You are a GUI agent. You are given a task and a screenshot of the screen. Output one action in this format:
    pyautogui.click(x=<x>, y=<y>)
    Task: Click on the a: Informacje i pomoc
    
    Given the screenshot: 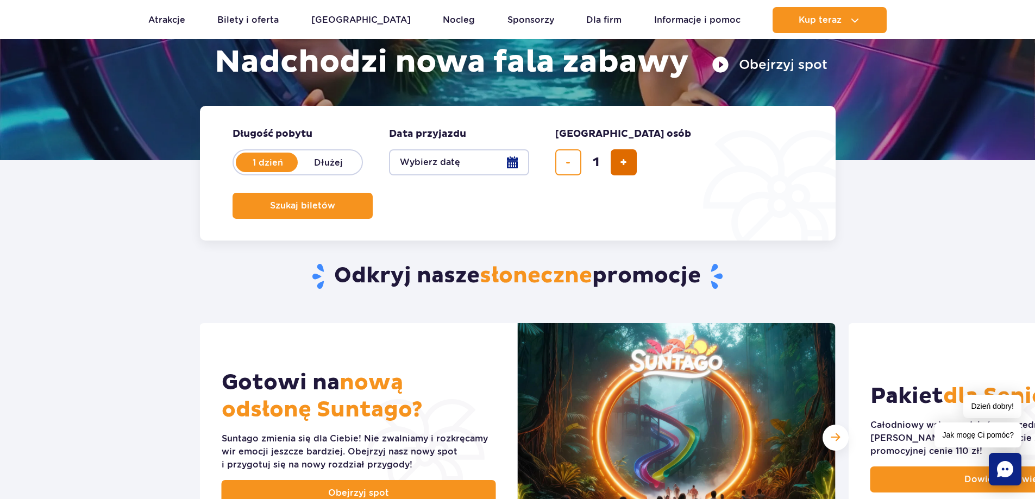 What is the action you would take?
    pyautogui.click(x=697, y=20)
    